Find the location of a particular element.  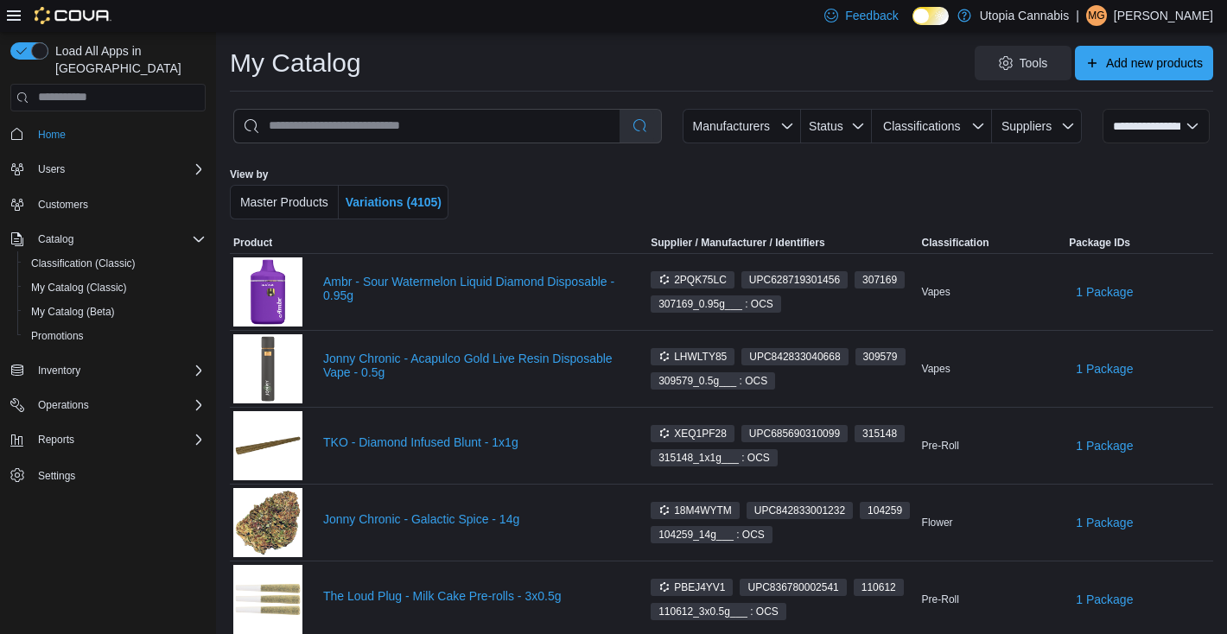

span: 307169_0.95g___ : OCS is located at coordinates (716, 304).